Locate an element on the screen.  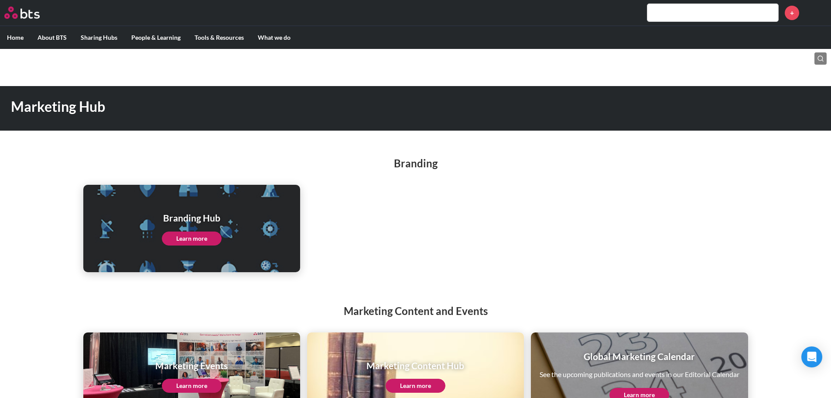
img: Jaewon Kim is located at coordinates (816, 13).